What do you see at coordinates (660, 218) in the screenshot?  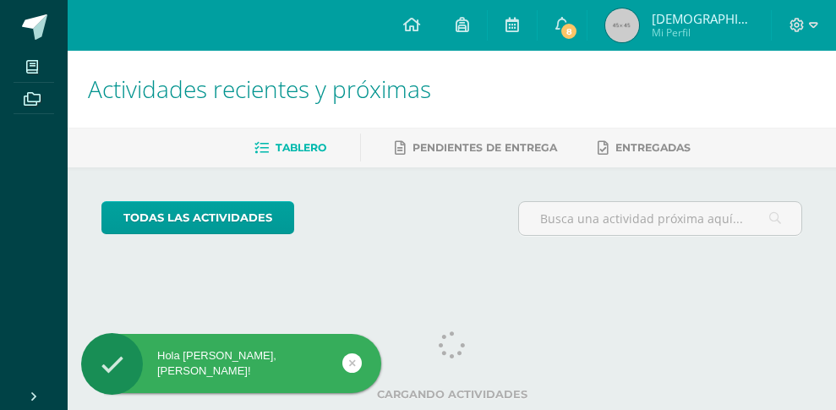 I see `input: Busca una actividad próxima aquí...` at bounding box center [660, 218].